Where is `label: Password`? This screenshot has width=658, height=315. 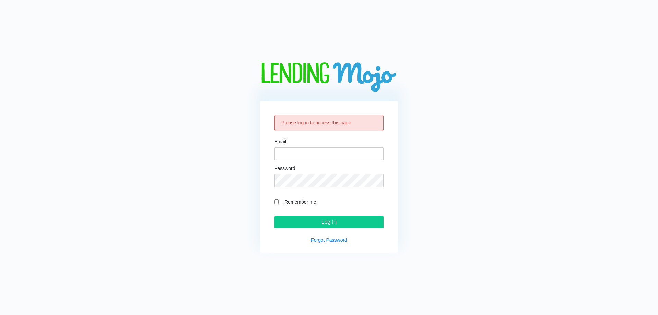 label: Password is located at coordinates (284, 168).